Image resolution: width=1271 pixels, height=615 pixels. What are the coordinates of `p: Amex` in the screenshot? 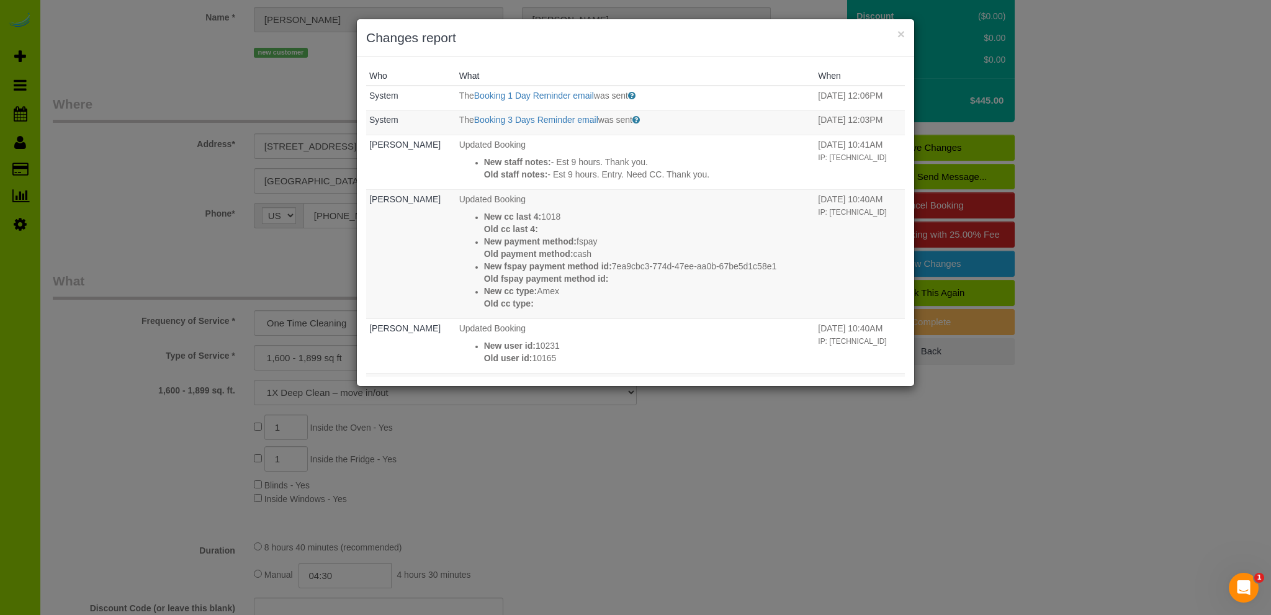 It's located at (648, 291).